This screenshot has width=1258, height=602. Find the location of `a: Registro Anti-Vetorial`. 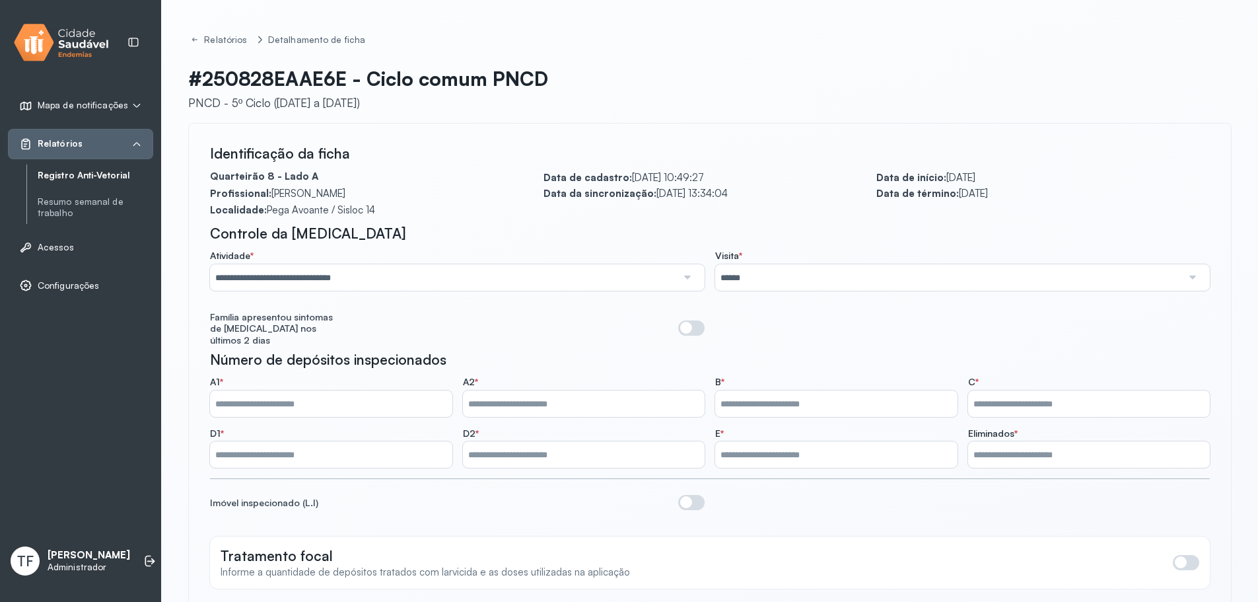

a: Registro Anti-Vetorial is located at coordinates (95, 175).